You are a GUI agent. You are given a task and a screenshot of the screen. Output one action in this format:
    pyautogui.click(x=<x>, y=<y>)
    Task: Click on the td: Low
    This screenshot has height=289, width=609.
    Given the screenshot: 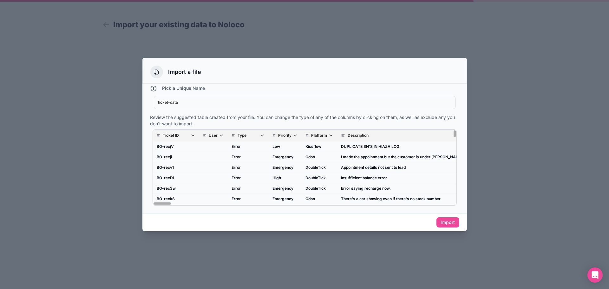 What is the action you would take?
    pyautogui.click(x=285, y=147)
    